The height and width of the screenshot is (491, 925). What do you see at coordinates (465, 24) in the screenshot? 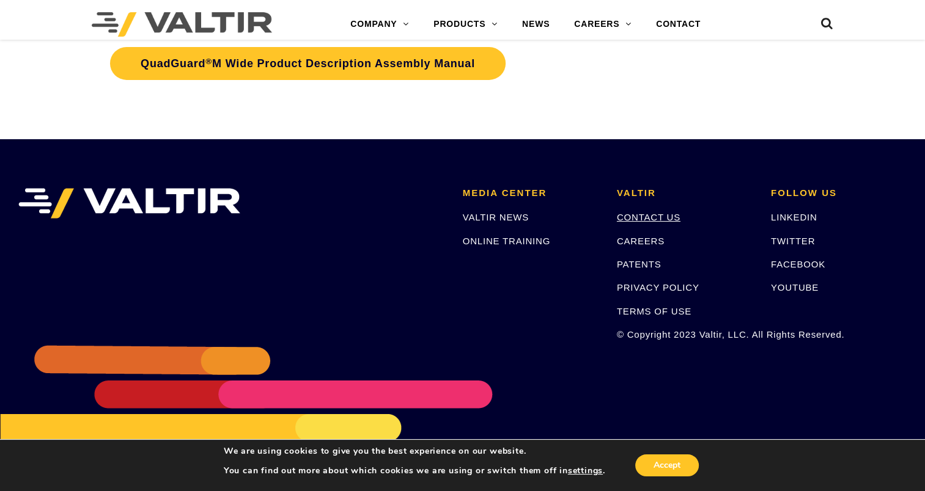
I see `a: PRODUCTS` at bounding box center [465, 24].